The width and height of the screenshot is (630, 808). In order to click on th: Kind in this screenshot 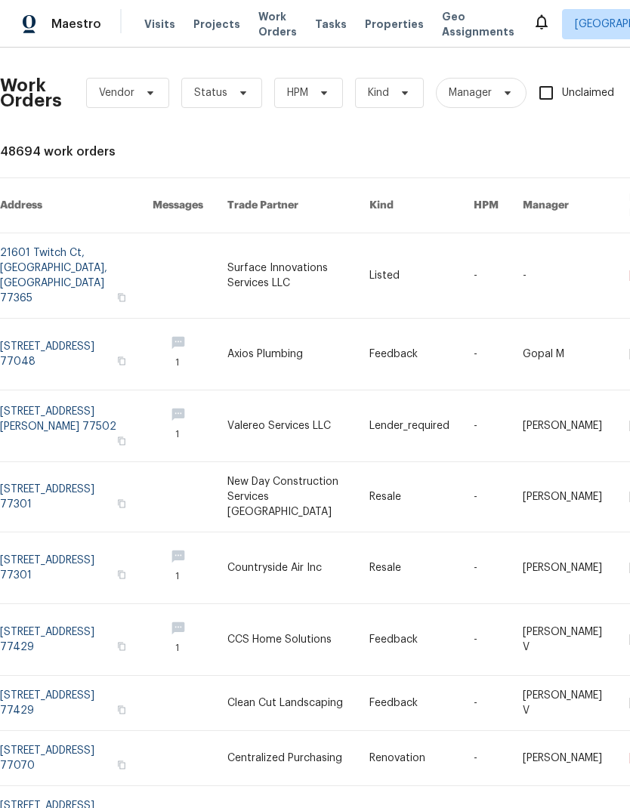, I will do `click(409, 205)`.